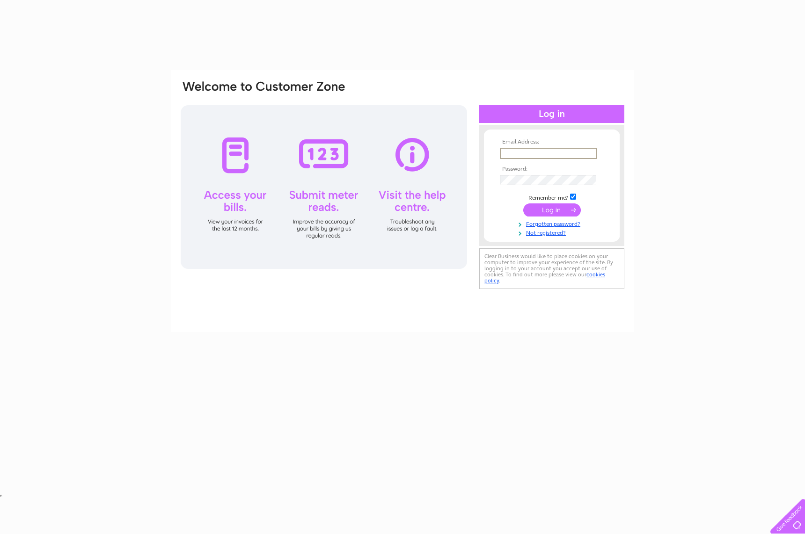 The width and height of the screenshot is (805, 534). What do you see at coordinates (552, 169) in the screenshot?
I see `th: Password:` at bounding box center [552, 169].